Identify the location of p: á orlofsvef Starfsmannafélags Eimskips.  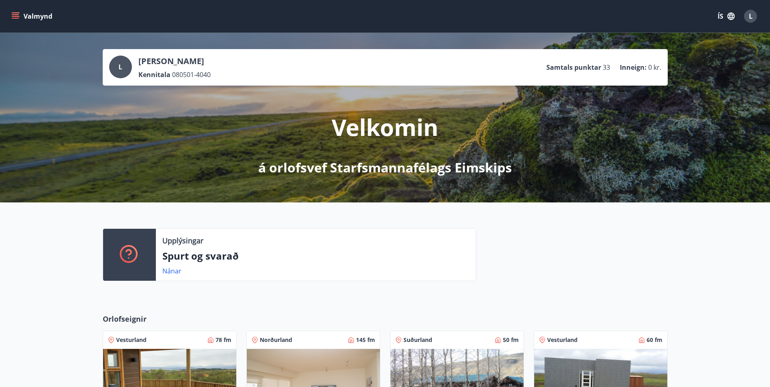
(385, 168).